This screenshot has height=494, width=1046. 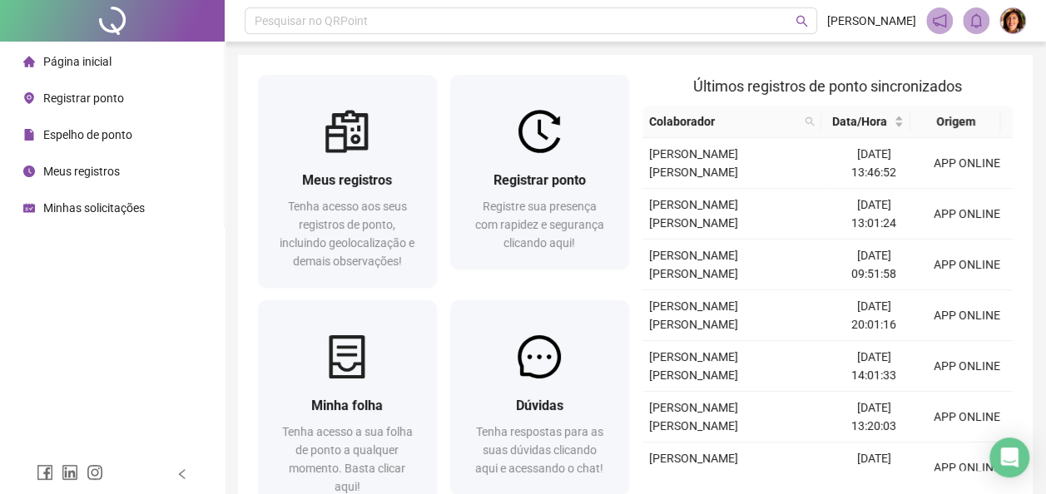 What do you see at coordinates (539, 450) in the screenshot?
I see `span: Tenha respostas para as suas dúvidas clicando aqui e acessando o chat!` at bounding box center [539, 450].